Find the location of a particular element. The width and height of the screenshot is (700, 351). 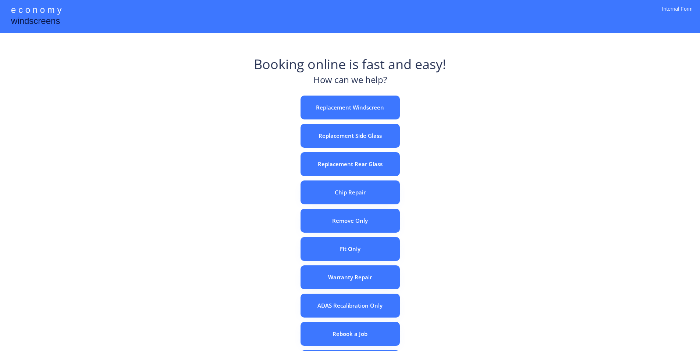

button: Warranty Repair is located at coordinates (350, 277).